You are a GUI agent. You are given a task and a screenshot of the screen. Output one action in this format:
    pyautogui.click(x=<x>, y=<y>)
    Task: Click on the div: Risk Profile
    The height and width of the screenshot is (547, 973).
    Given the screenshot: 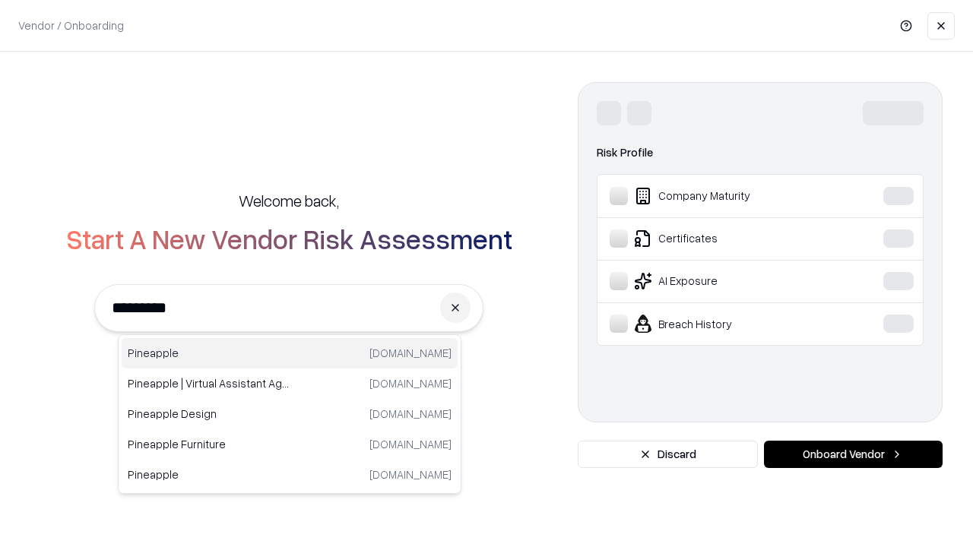 What is the action you would take?
    pyautogui.click(x=760, y=153)
    